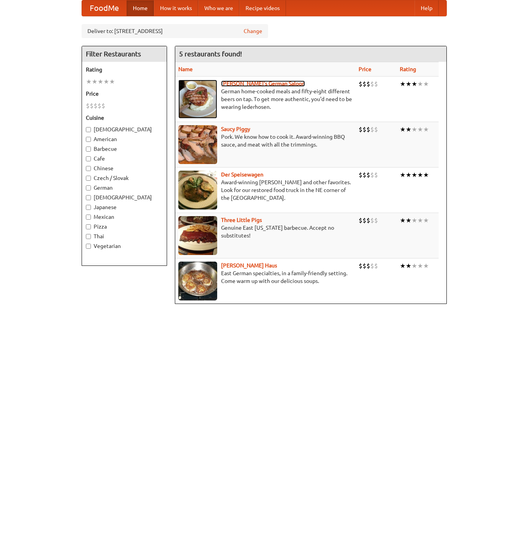 This screenshot has height=550, width=528. I want to click on img: littlepigs.jpg, so click(198, 236).